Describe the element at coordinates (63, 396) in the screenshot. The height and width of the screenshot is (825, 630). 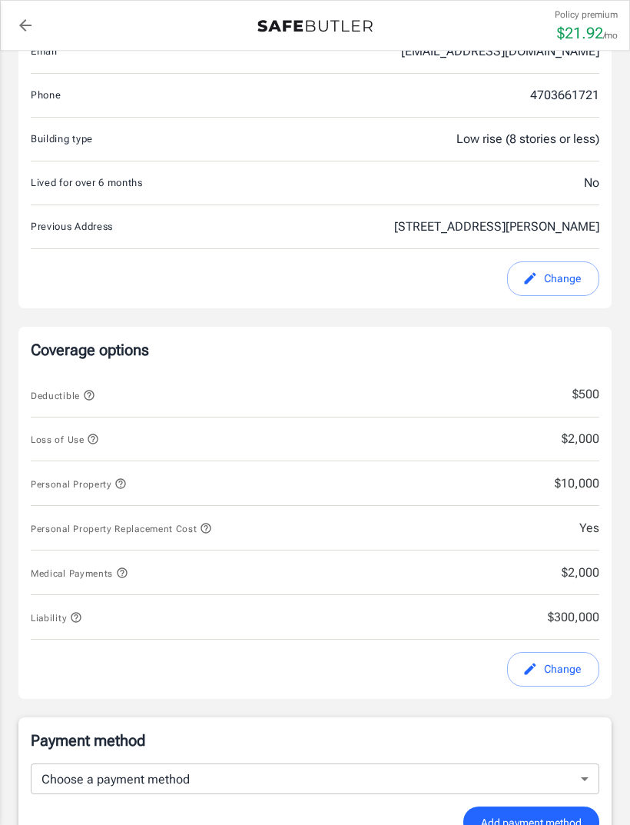
I see `span: Deductible` at that location.